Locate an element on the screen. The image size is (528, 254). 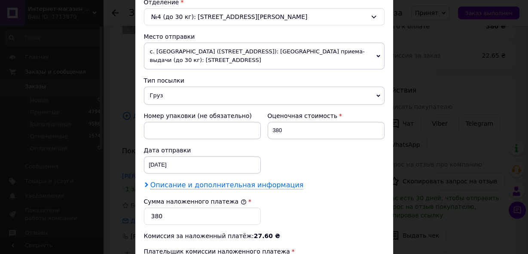
span: Место отправки is located at coordinates (169, 37).